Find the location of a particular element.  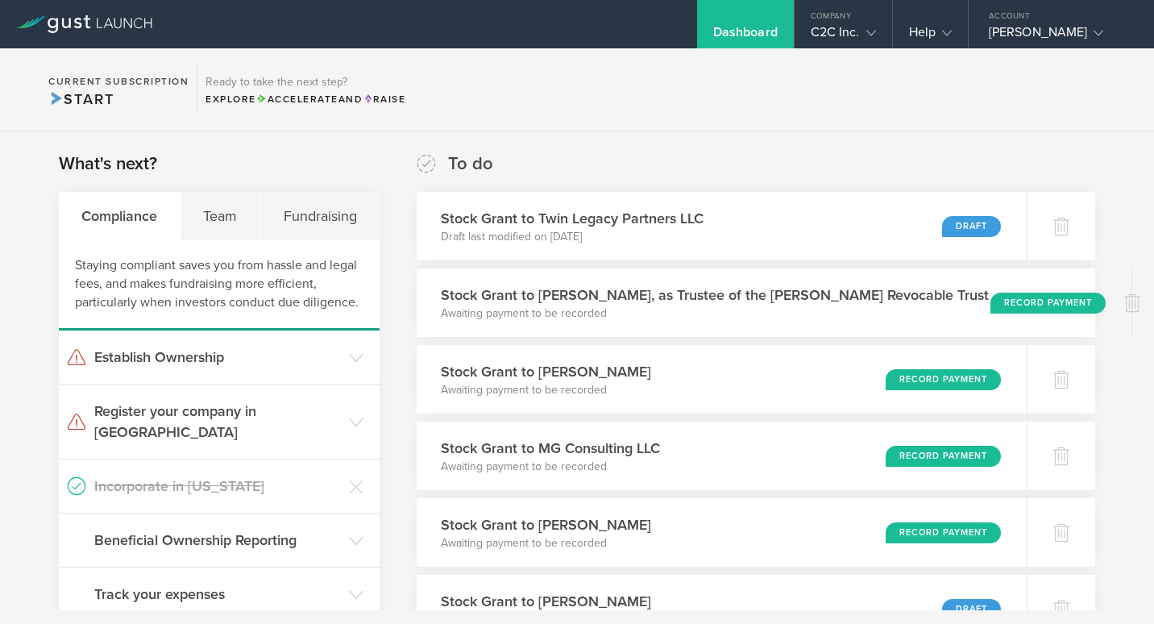

h3: Track your expenses is located at coordinates (218, 594).